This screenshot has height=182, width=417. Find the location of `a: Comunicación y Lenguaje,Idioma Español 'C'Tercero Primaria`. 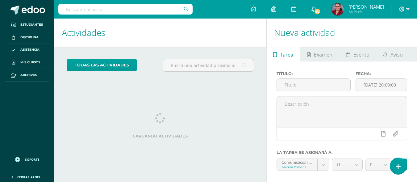

a: Comunicación y Lenguaje,Idioma Español 'C'Tercero Primaria is located at coordinates (303, 164).